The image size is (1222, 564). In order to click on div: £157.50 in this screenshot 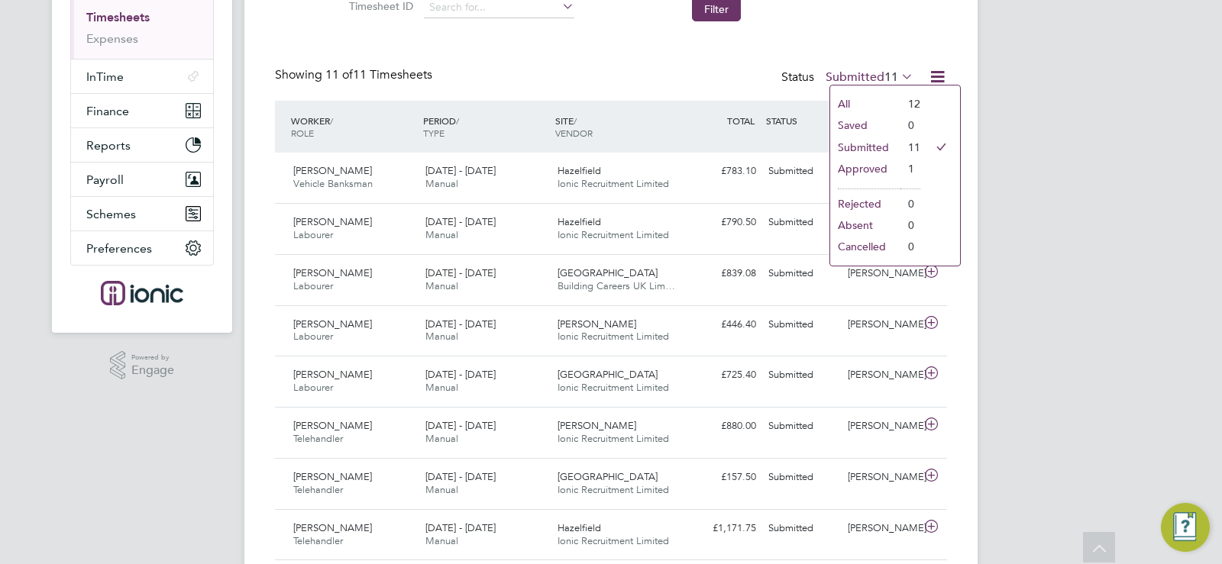, I will do `click(723, 477)`.